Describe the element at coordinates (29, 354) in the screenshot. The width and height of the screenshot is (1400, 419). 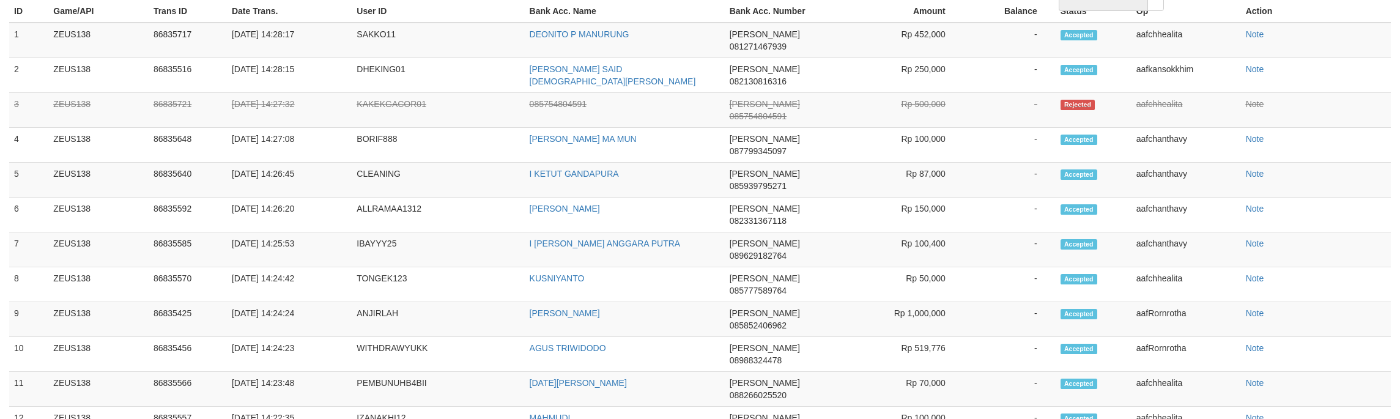
I see `td: 10` at that location.